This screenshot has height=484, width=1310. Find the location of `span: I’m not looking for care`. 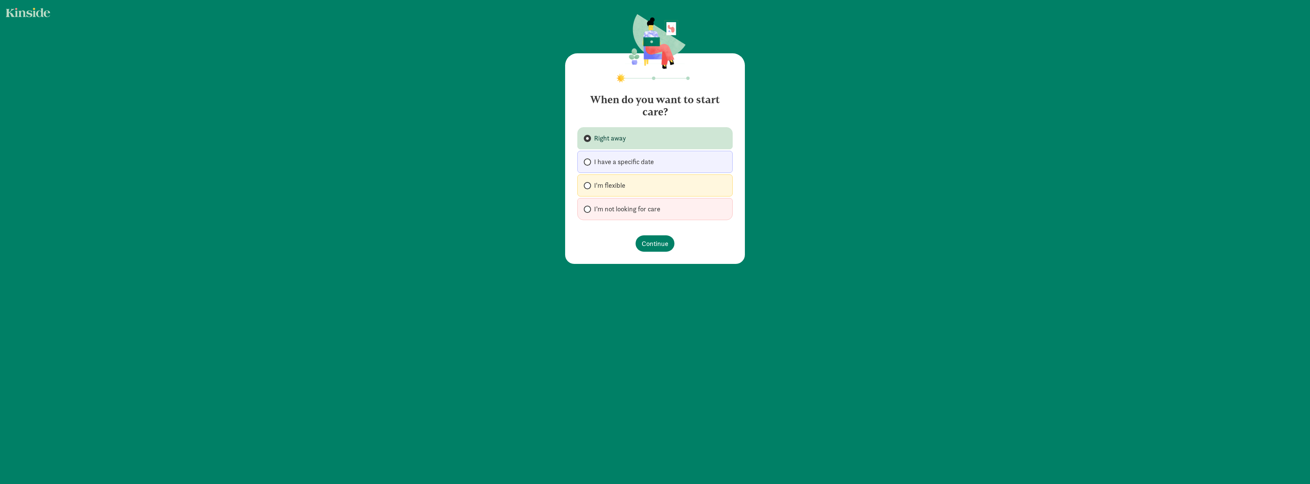

span: I’m not looking for care is located at coordinates (627, 209).